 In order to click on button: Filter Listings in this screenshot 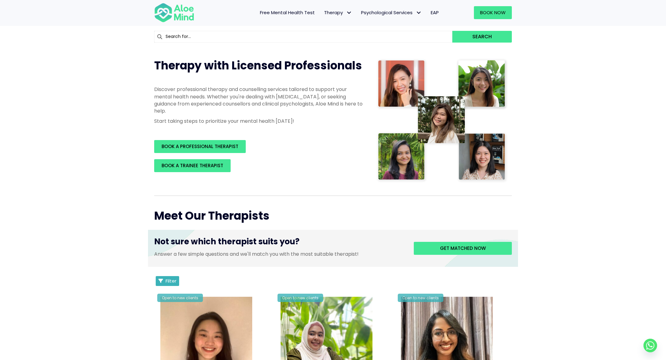, I will do `click(167, 281)`.